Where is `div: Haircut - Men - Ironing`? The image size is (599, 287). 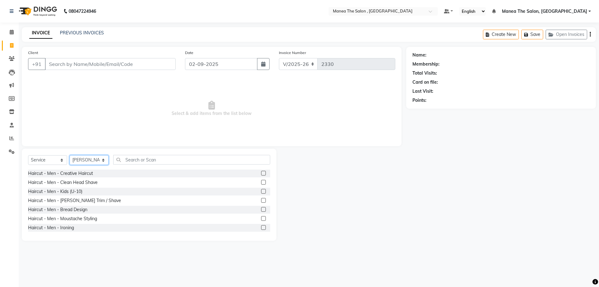 div: Haircut - Men - Ironing is located at coordinates (51, 227).